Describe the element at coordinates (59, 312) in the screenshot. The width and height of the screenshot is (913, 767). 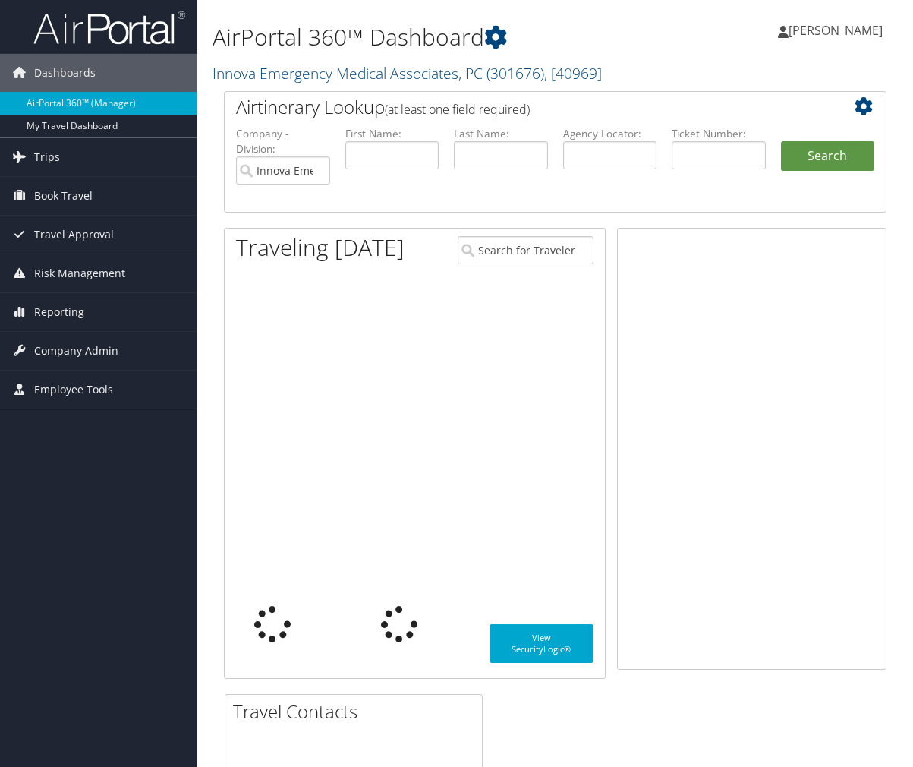
I see `span: Reporting` at that location.